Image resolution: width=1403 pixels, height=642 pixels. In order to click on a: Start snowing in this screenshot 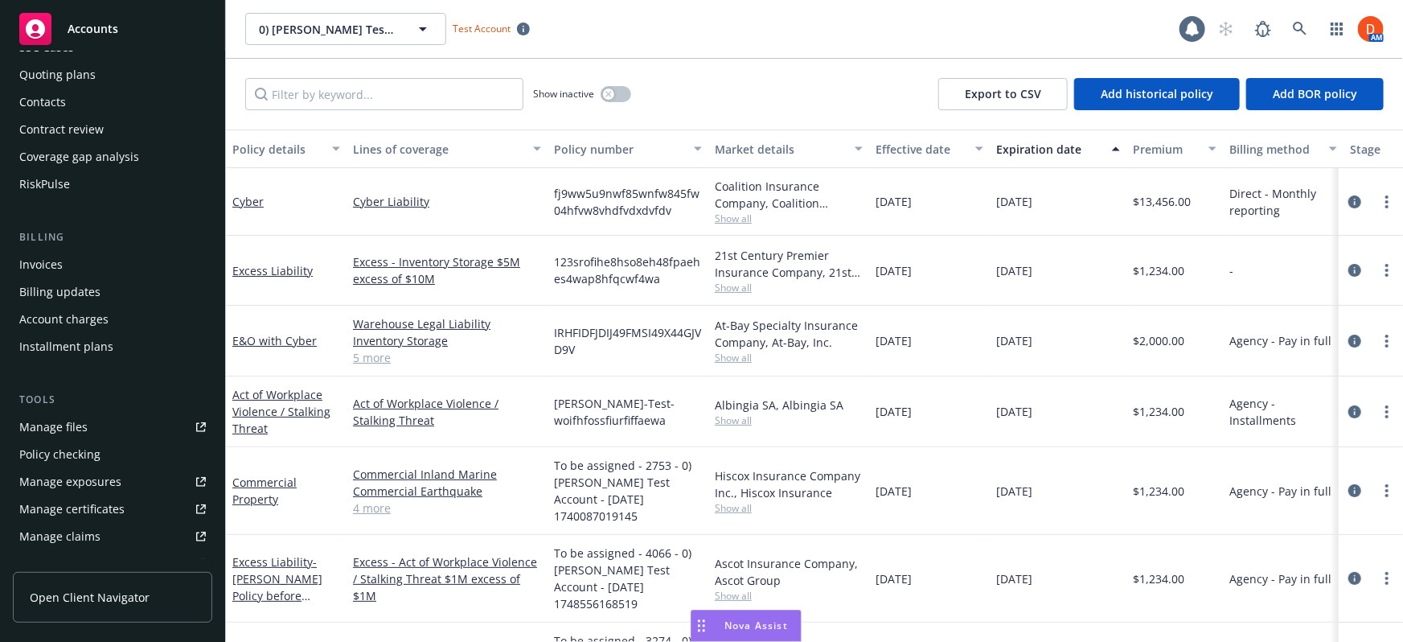, I will do `click(1226, 29)`.